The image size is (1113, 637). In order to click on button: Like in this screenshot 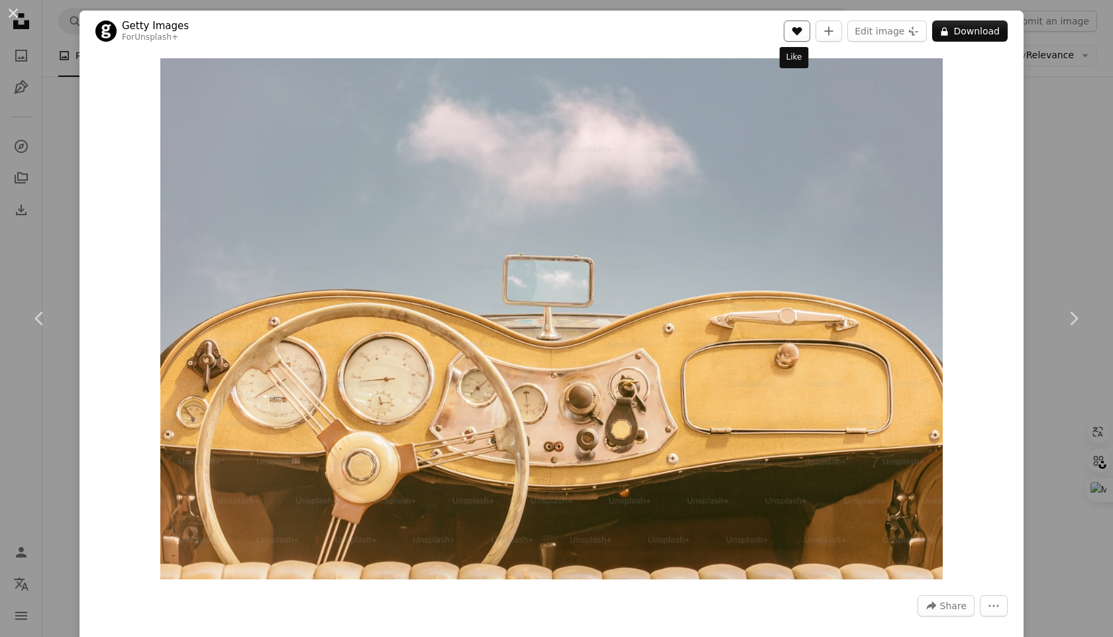, I will do `click(797, 31)`.